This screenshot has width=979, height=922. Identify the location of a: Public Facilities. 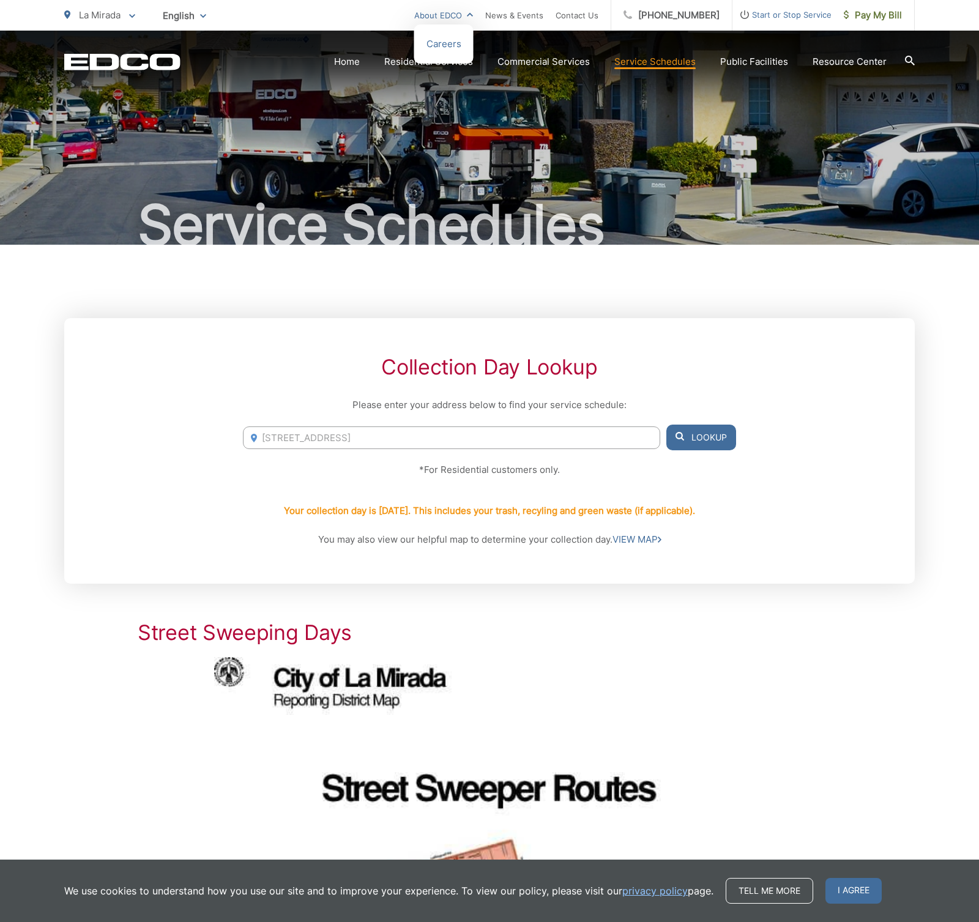
(754, 62).